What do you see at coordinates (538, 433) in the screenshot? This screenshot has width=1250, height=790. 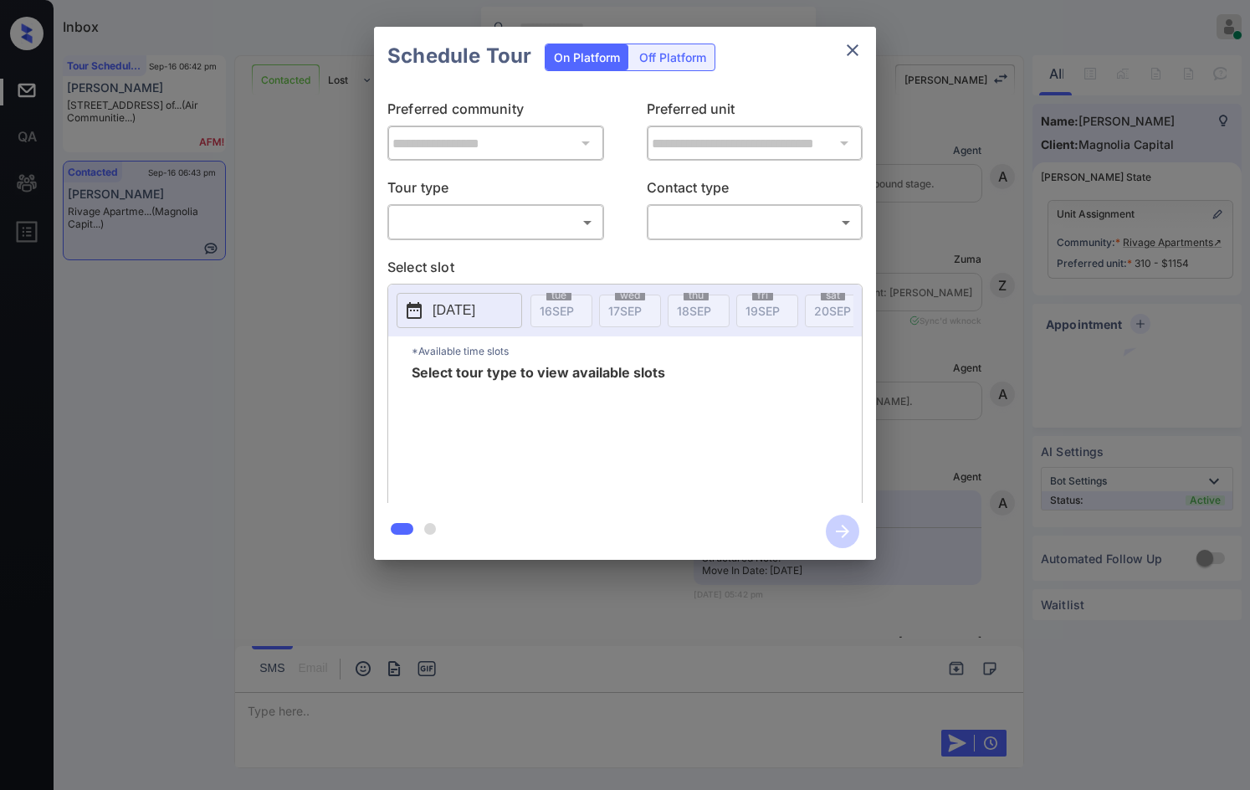 I see `span: Select tour type to view available slots` at bounding box center [538, 433].